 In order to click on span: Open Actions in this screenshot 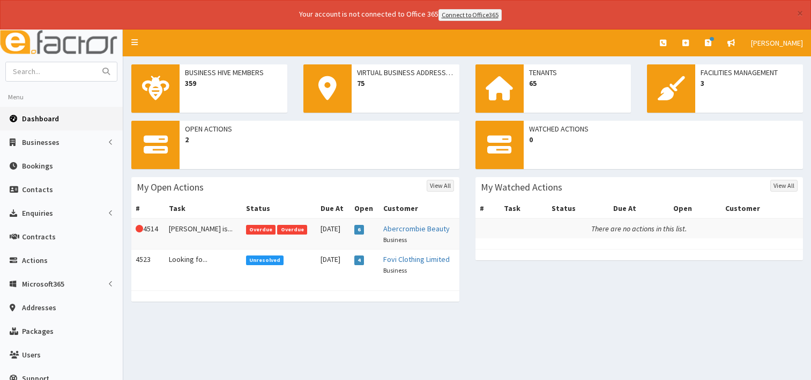, I will do `click(319, 129)`.